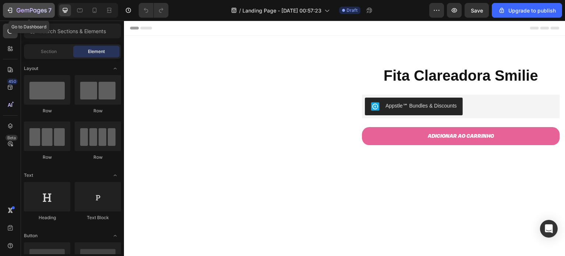 Image resolution: width=565 pixels, height=256 pixels. I want to click on span: Draft, so click(352, 10).